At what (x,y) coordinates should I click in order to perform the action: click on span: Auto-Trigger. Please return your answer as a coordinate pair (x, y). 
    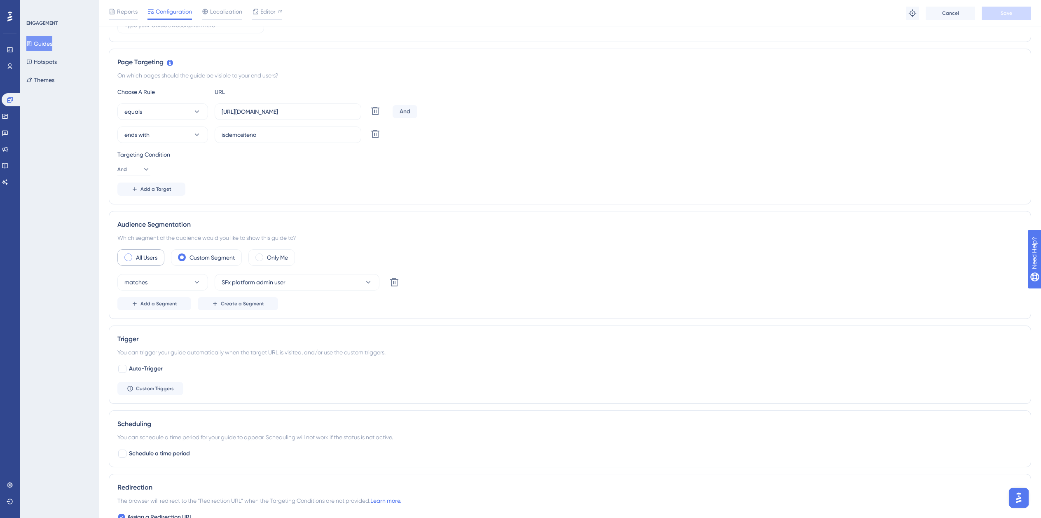
    Looking at the image, I should click on (146, 369).